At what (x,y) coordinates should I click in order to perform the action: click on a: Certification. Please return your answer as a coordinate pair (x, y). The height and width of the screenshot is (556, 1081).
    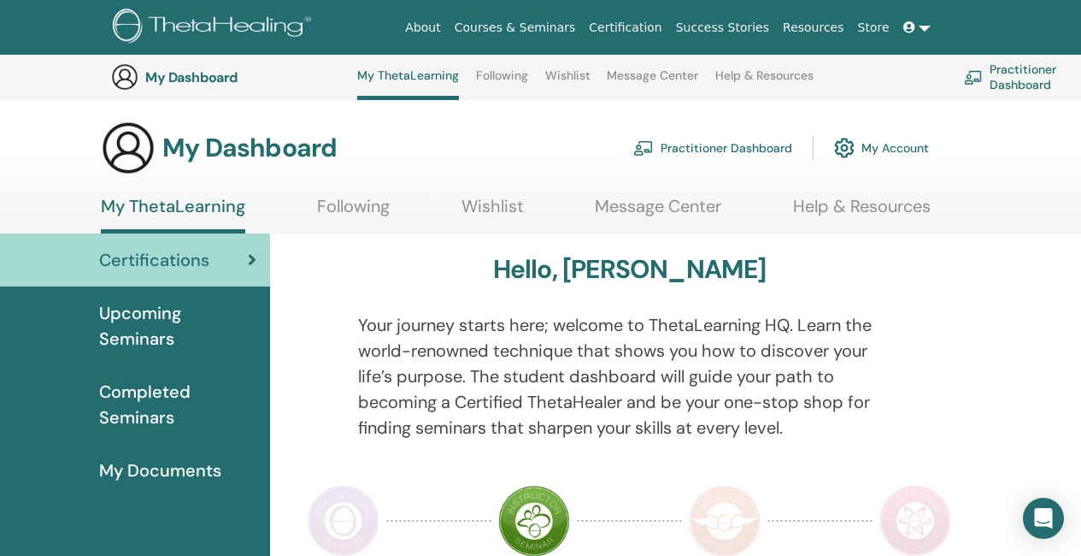
    Looking at the image, I should click on (625, 27).